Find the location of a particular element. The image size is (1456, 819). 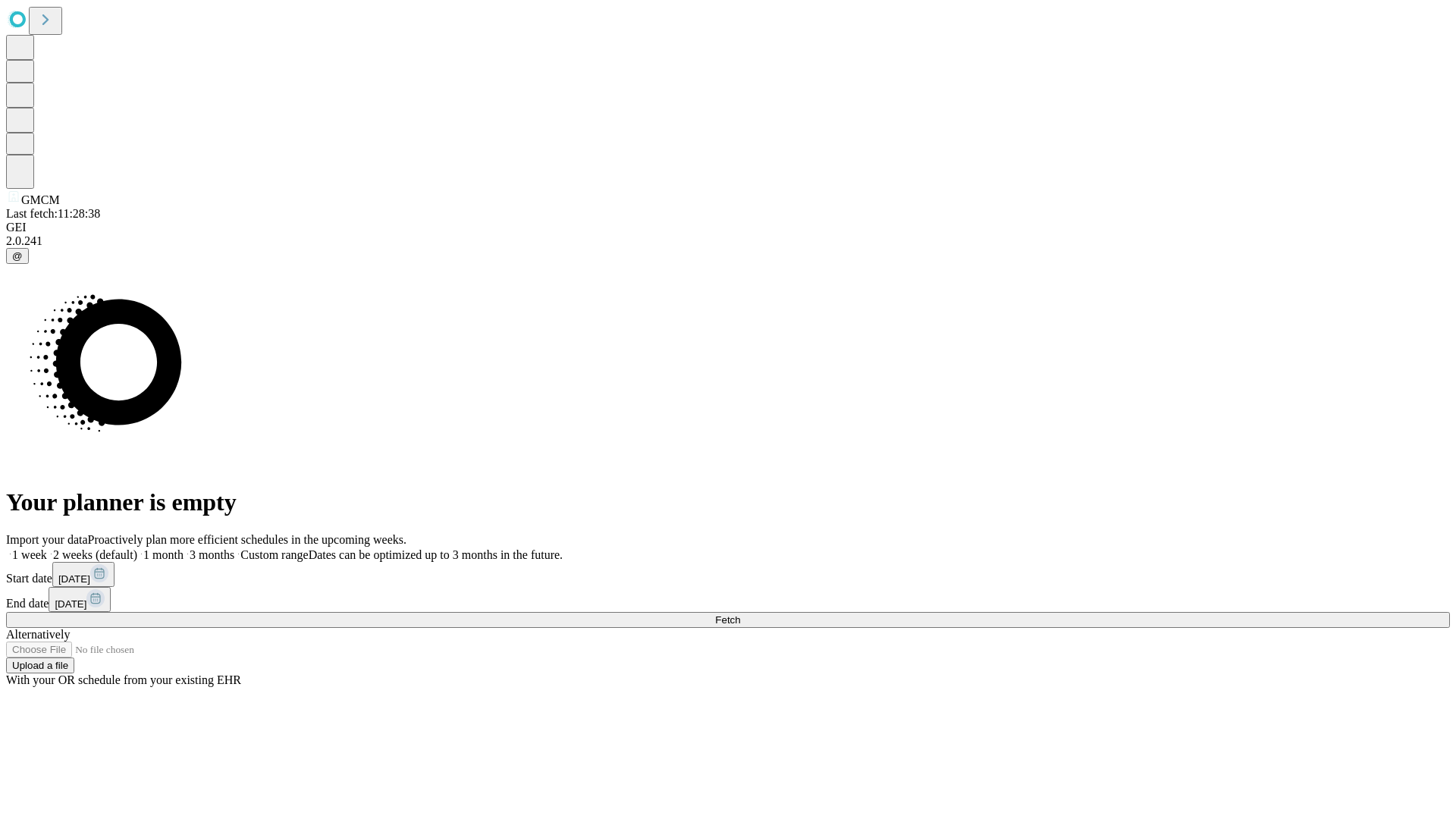

button: Upload a file is located at coordinates (40, 665).